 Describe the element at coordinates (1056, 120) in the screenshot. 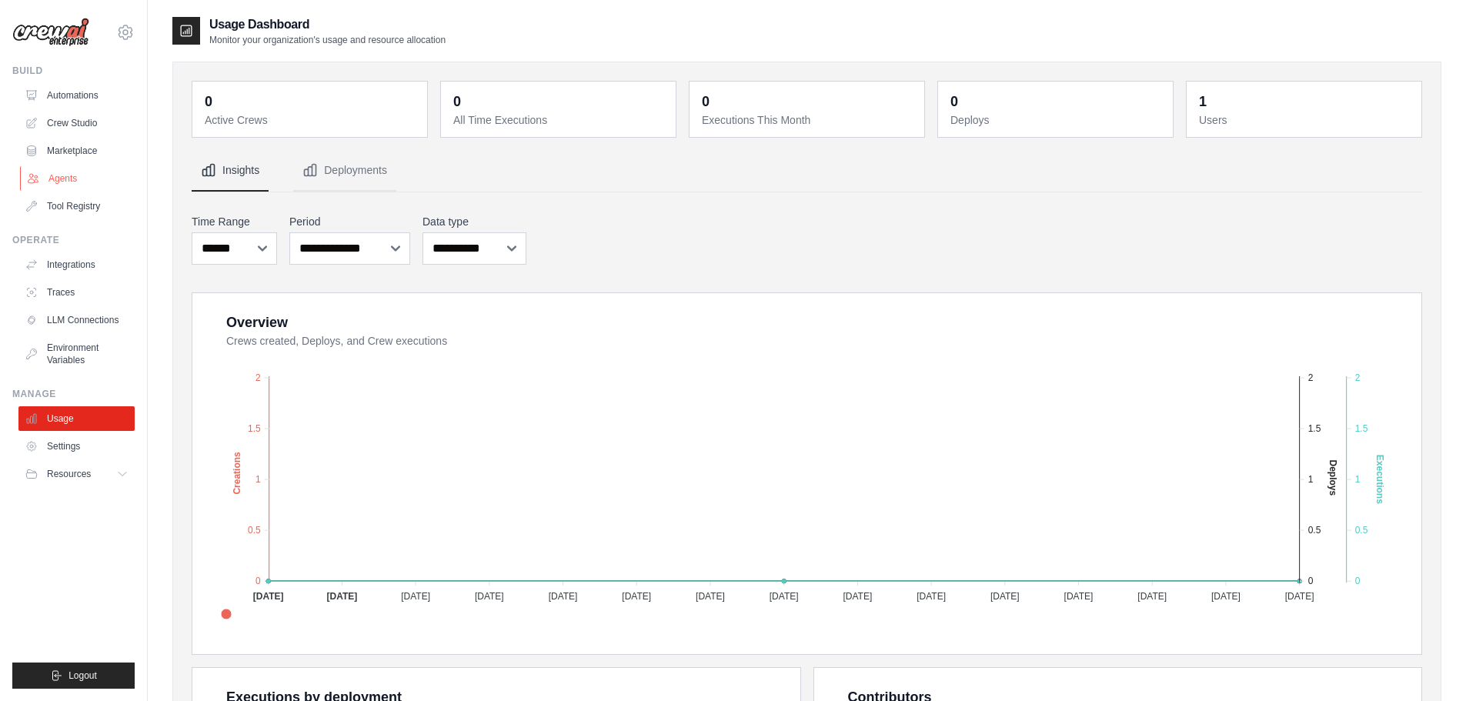

I see `dt: Deploys` at that location.